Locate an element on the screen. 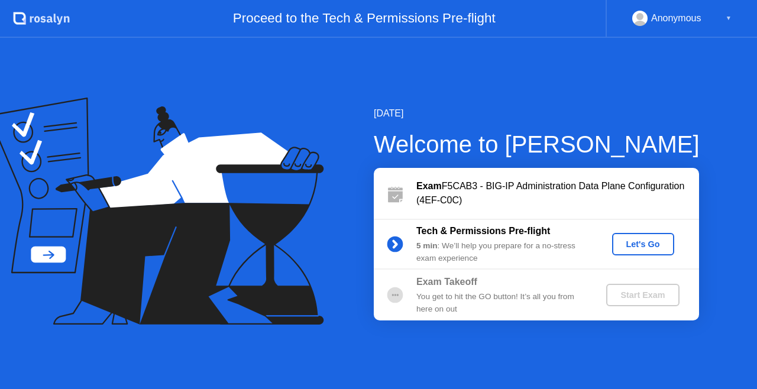  div: Start Exam is located at coordinates (642, 295).